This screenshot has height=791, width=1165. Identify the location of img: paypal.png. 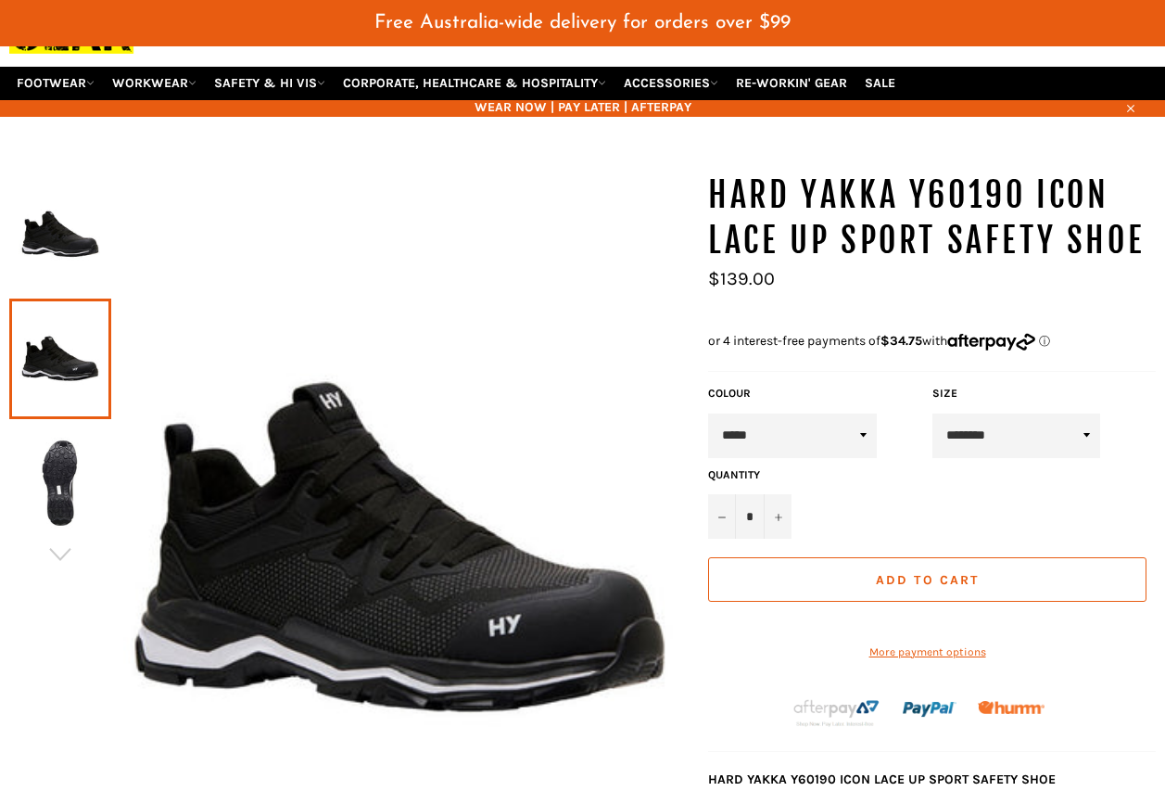
(930, 709).